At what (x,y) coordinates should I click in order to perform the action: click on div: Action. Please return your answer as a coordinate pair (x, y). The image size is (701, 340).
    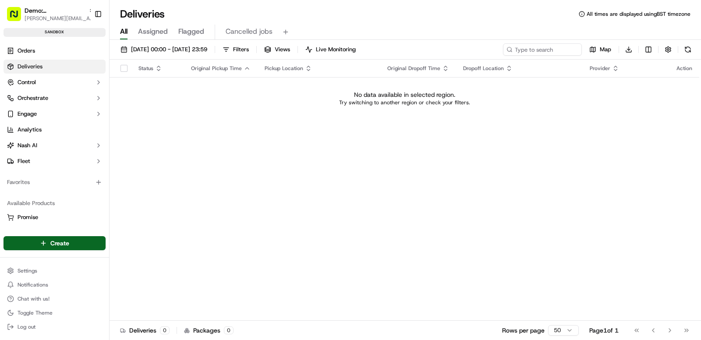
    Looking at the image, I should click on (684, 68).